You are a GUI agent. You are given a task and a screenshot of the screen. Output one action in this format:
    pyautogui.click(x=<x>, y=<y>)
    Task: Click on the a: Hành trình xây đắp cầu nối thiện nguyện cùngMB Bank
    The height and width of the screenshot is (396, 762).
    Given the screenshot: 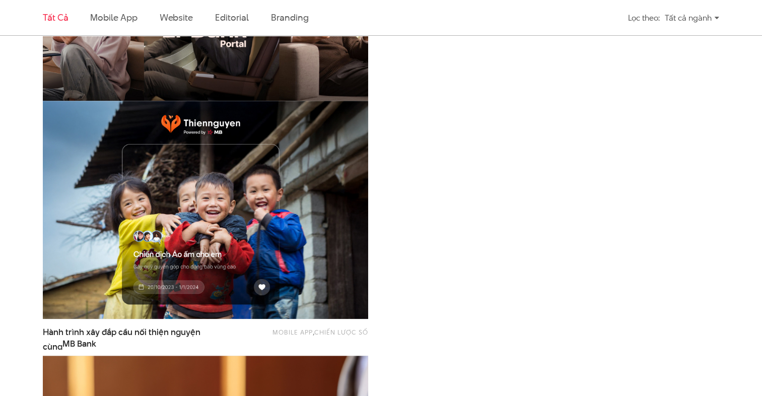 What is the action you would take?
    pyautogui.click(x=132, y=338)
    